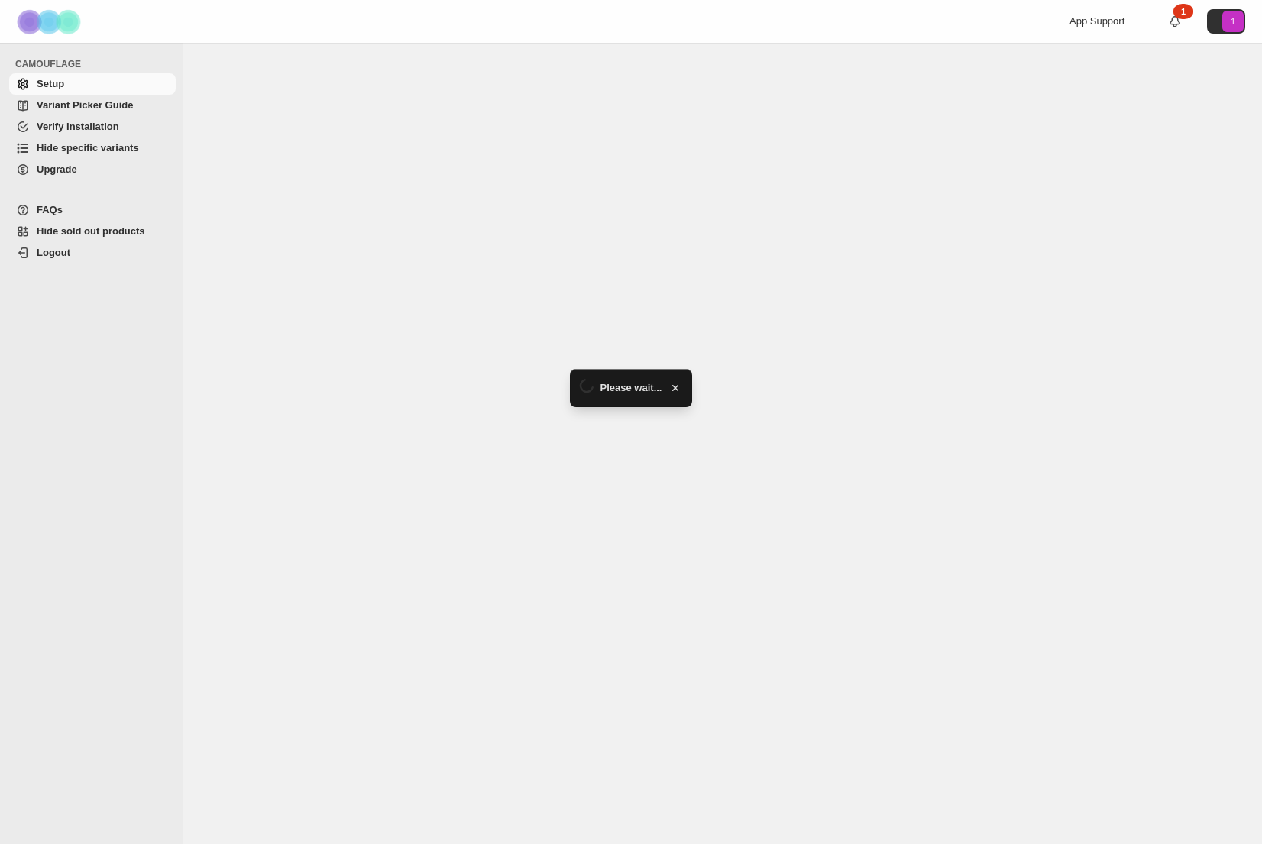  I want to click on a: Hide sold out products, so click(92, 232).